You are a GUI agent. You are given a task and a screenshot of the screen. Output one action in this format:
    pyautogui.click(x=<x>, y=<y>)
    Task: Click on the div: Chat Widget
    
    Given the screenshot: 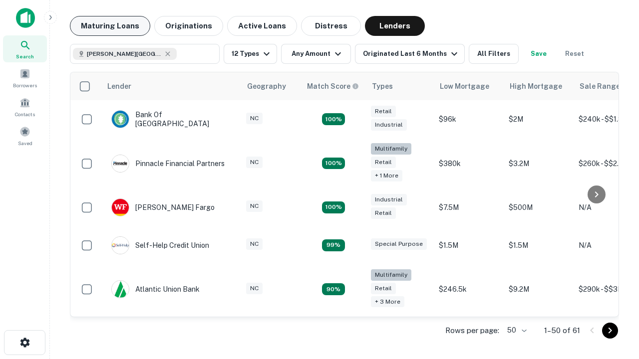 What is the action you would take?
    pyautogui.click(x=614, y=304)
    